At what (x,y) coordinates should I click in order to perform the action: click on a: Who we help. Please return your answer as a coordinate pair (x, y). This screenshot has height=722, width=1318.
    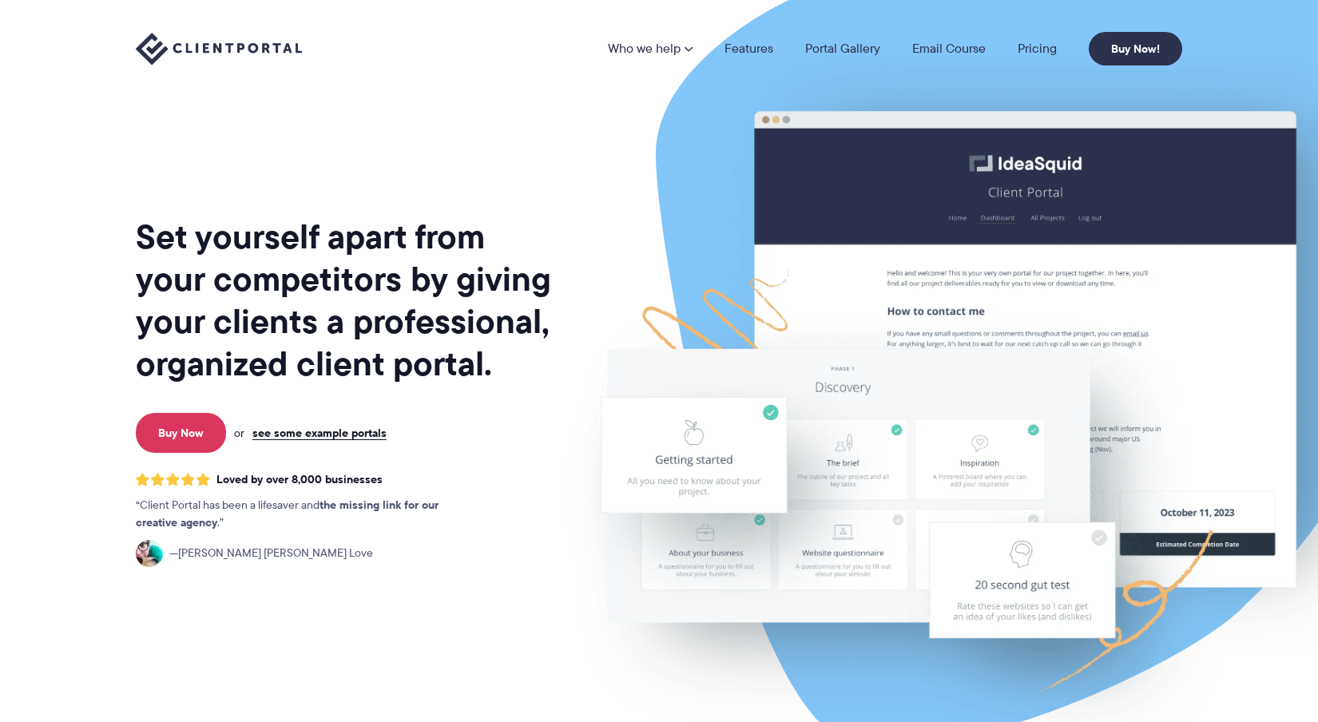
    Looking at the image, I should click on (650, 49).